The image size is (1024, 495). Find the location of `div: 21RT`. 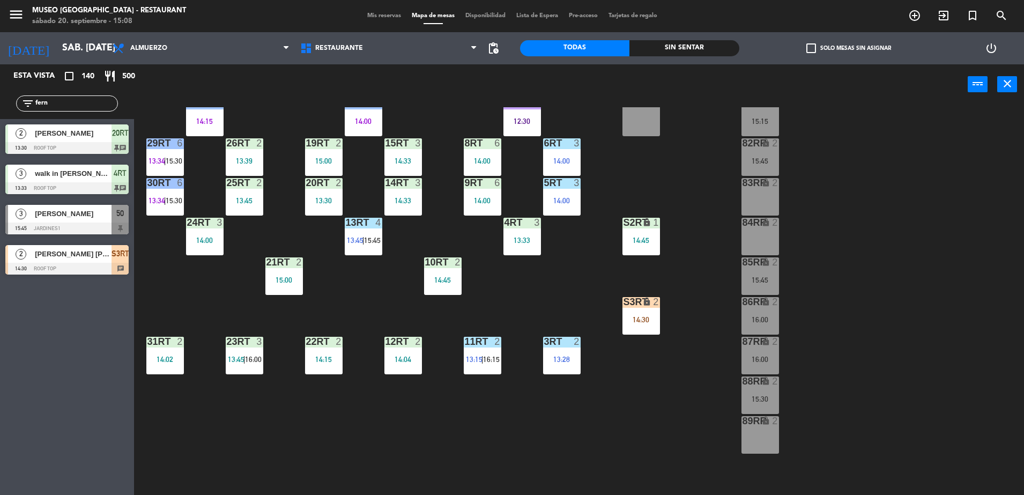

div: 21RT is located at coordinates (266, 262).